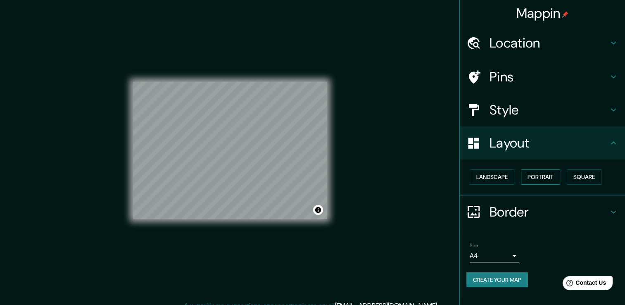 The width and height of the screenshot is (625, 305). What do you see at coordinates (542, 212) in the screenshot?
I see `div: Border` at bounding box center [542, 212].